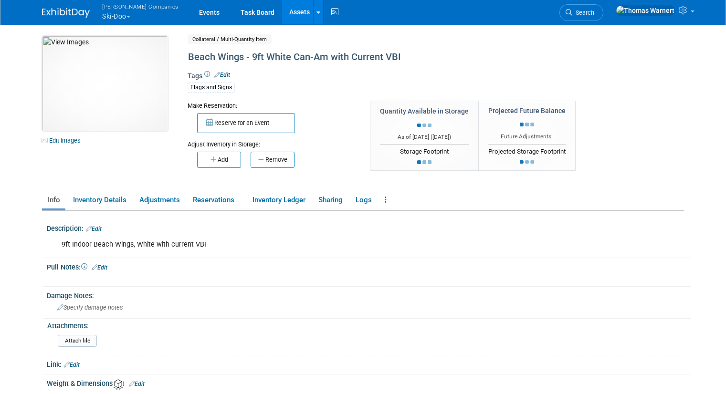  I want to click on a: Sharing, so click(330, 200).